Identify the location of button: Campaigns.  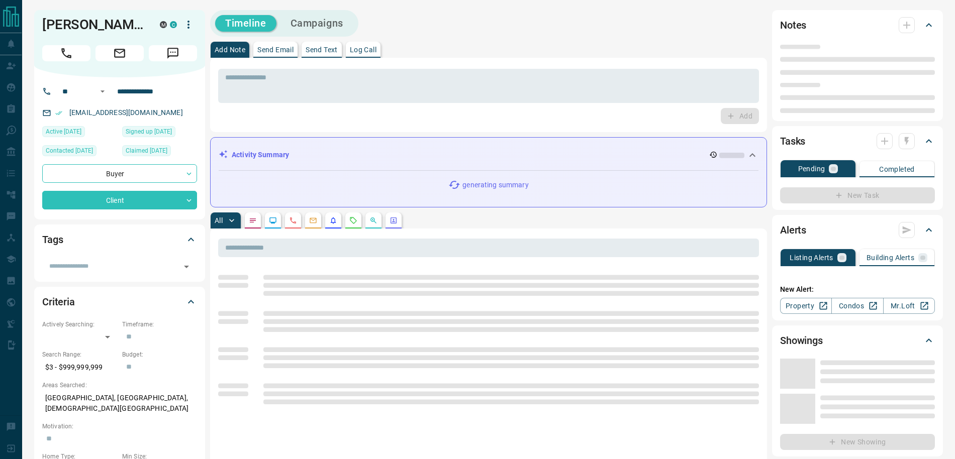
(317, 23).